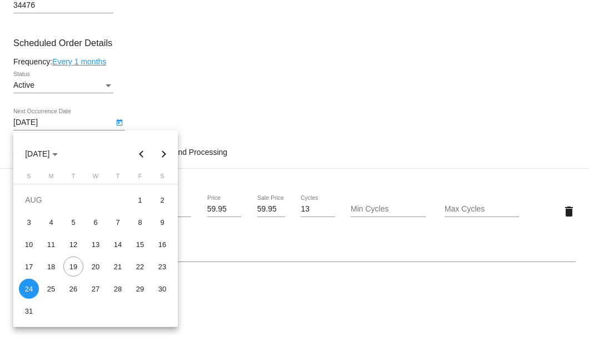 The height and width of the screenshot is (337, 589). I want to click on div: 19, so click(73, 267).